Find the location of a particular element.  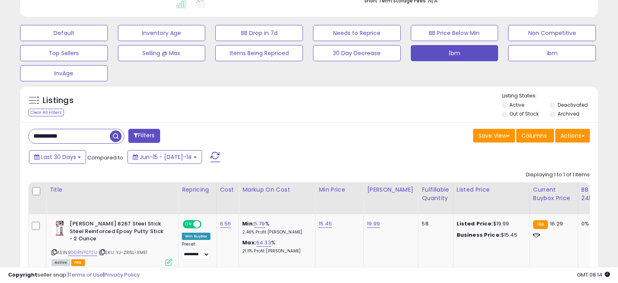

button: Selling @ Max is located at coordinates (162, 53).